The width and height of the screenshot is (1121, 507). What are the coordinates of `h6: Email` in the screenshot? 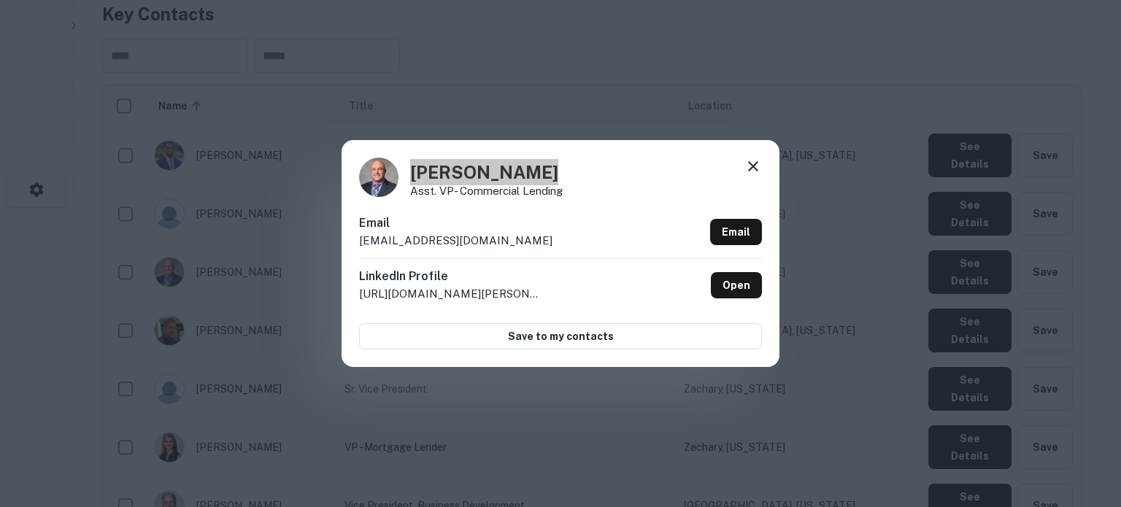 It's located at (455, 223).